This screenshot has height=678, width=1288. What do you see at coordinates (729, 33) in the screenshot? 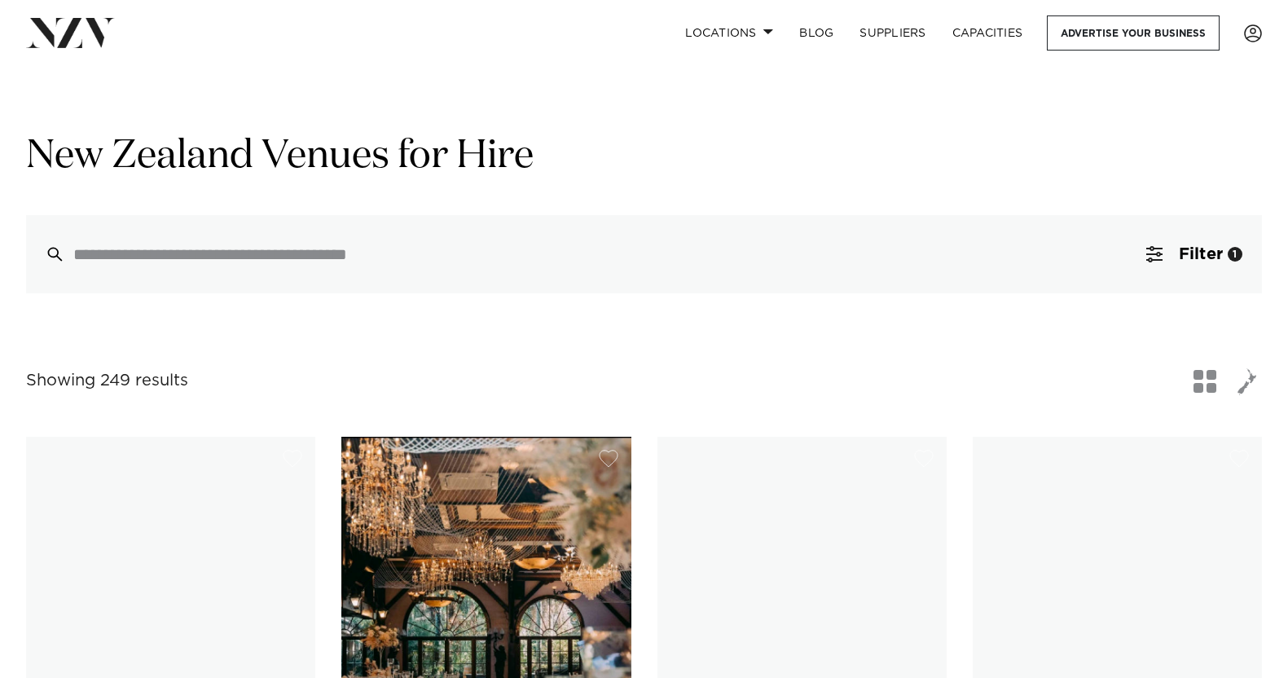
I see `a: Locations` at bounding box center [729, 33].